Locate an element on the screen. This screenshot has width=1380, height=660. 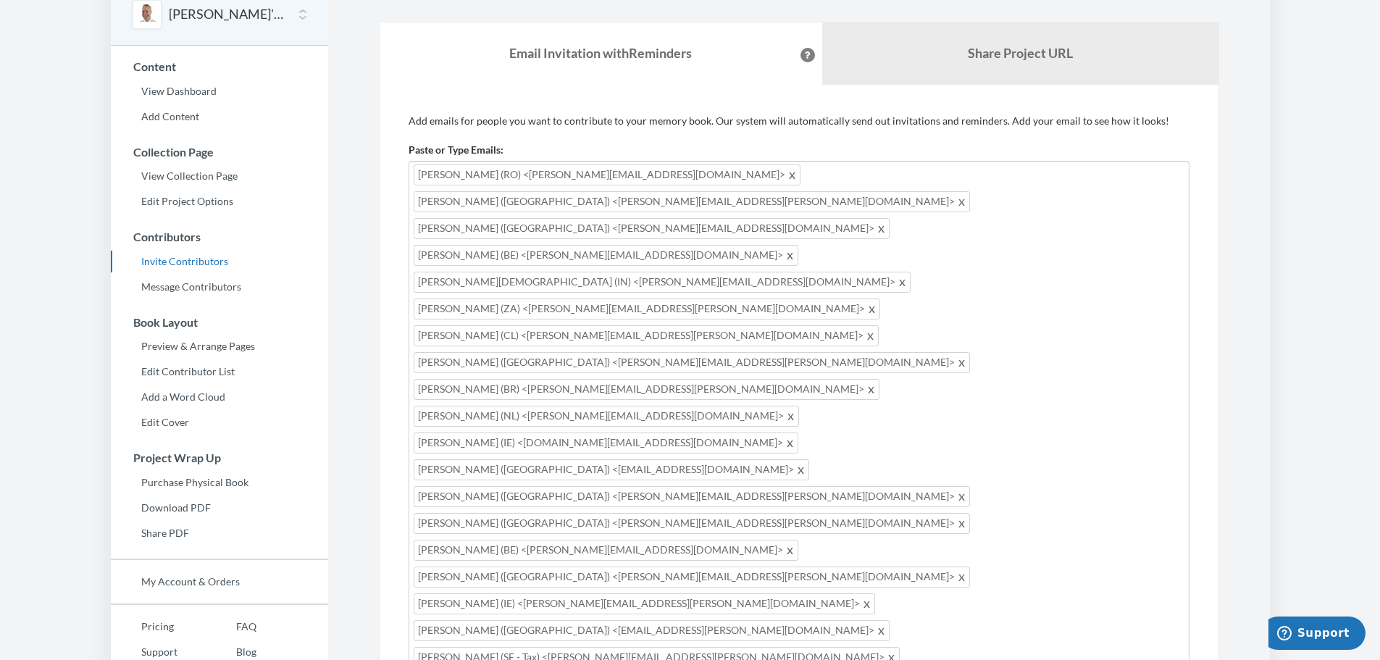
a: Pricing is located at coordinates (158, 626).